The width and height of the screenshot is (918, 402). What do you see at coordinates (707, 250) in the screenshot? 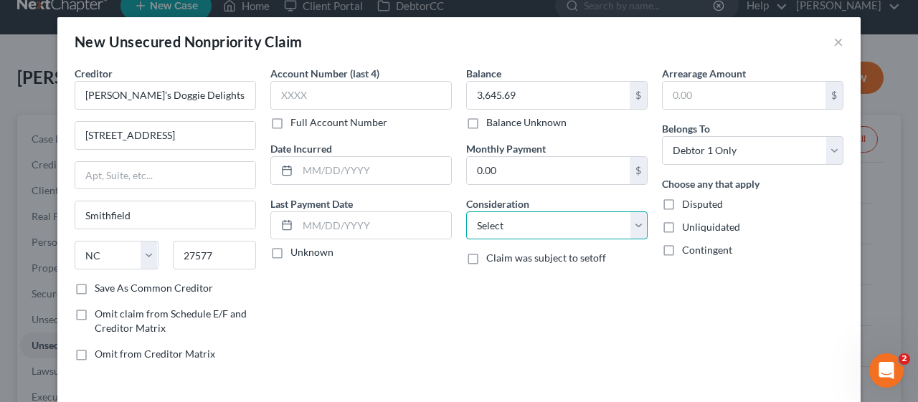
I see `span: Contingent` at bounding box center [707, 250].